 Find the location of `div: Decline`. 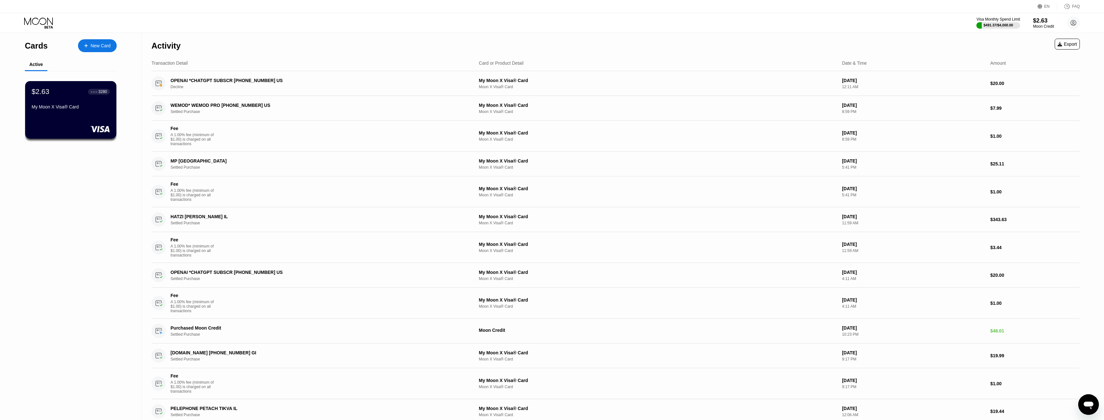

div: Decline is located at coordinates (315, 87).